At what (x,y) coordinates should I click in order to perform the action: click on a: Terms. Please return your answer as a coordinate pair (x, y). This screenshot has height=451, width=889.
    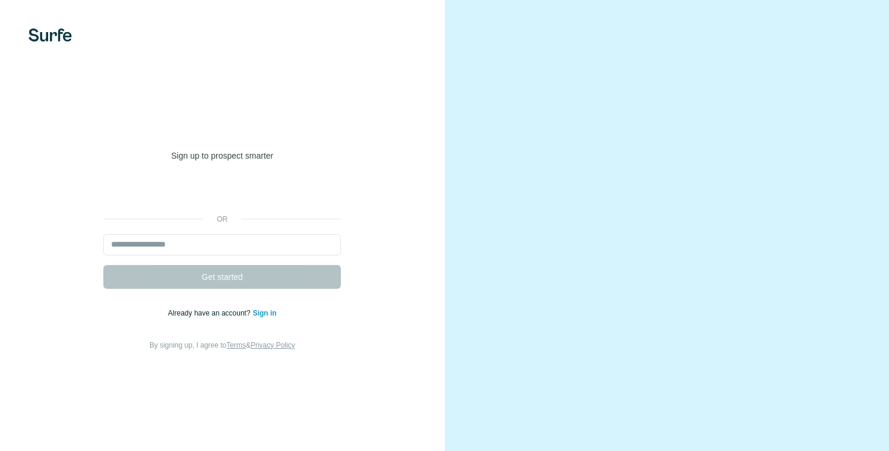
    Looking at the image, I should click on (236, 345).